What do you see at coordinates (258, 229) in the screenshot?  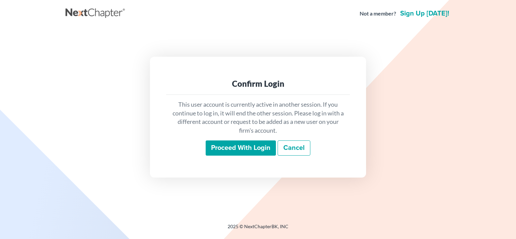 I see `div: 2025 © NextChapterBK, INC` at bounding box center [258, 229].